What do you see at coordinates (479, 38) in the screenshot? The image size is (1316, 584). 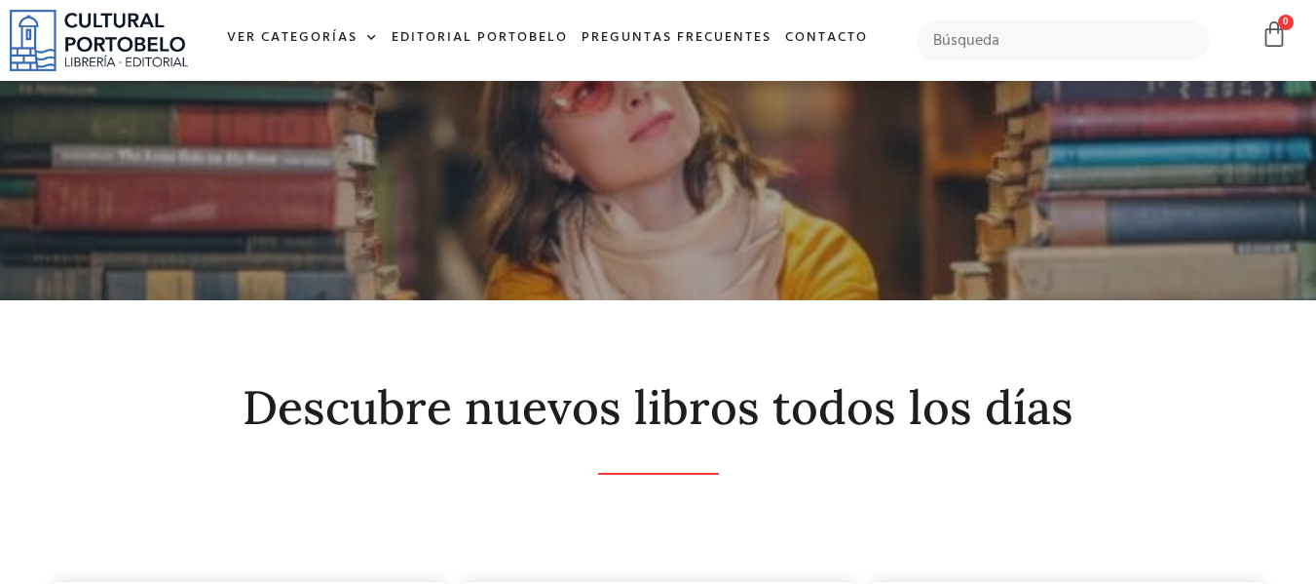 I see `a: Editorial Portobelo` at bounding box center [479, 38].